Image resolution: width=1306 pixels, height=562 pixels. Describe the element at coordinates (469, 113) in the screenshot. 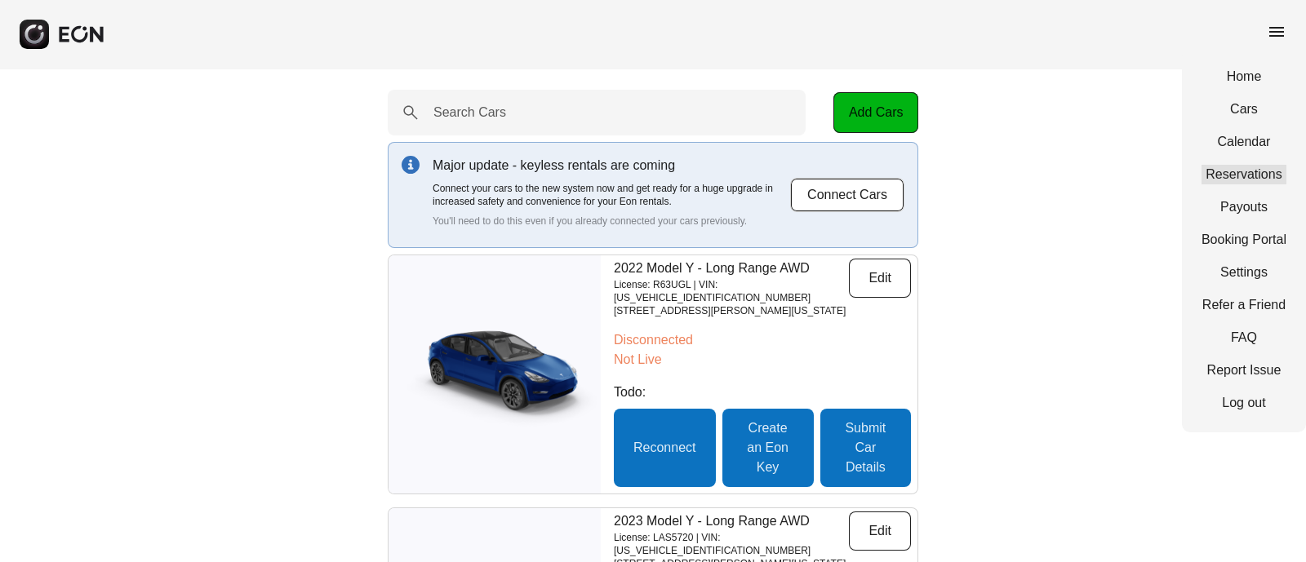

I see `label: Search Cars` at that location.